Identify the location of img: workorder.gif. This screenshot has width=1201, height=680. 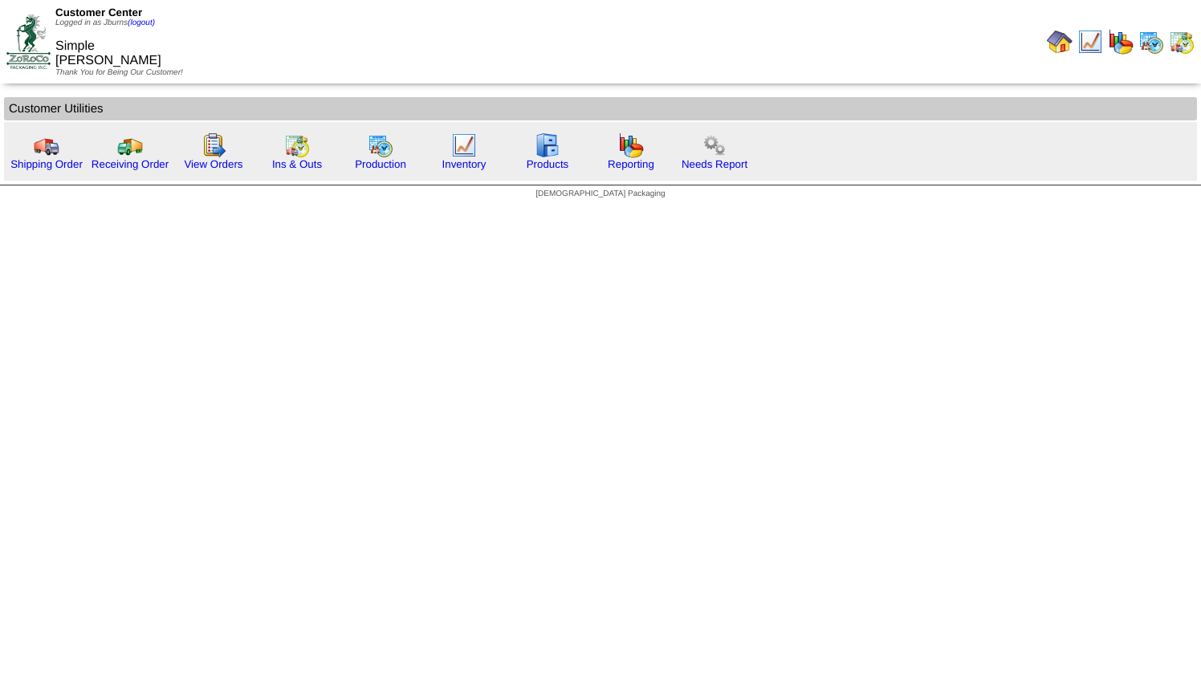
(213, 145).